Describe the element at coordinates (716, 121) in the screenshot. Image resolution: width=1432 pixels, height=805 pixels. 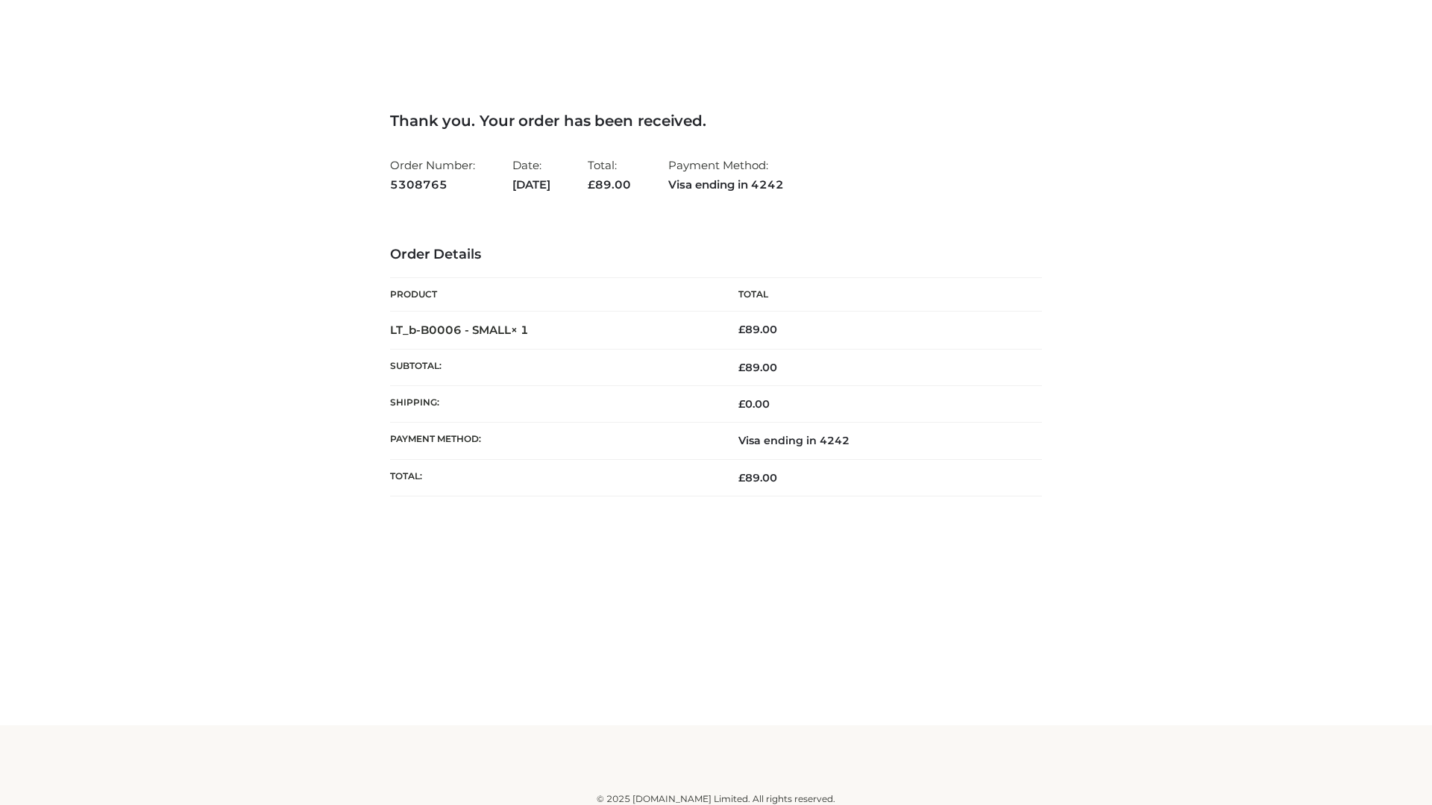
I see `h3: Thank you. Your order has been received.` at that location.